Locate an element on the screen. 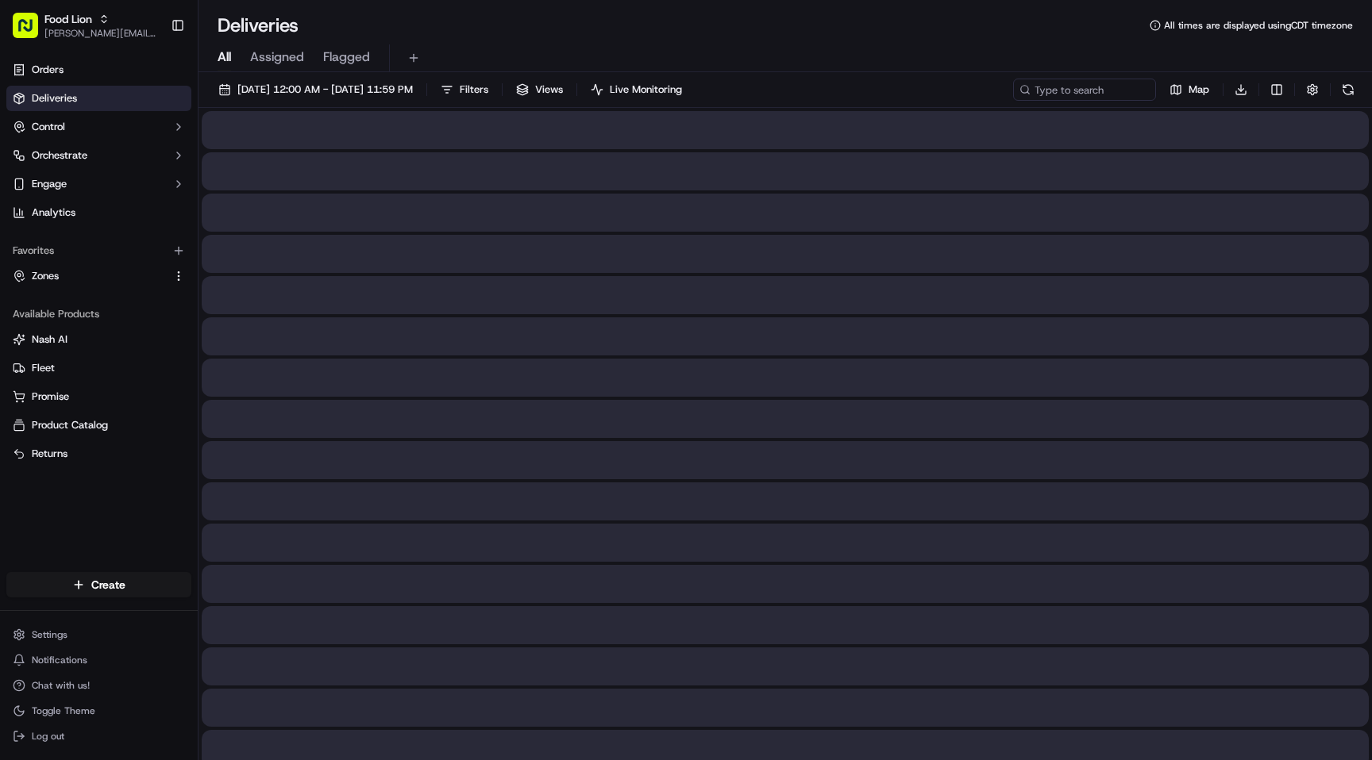 This screenshot has width=1372, height=760. span: Product Catalog is located at coordinates (70, 425).